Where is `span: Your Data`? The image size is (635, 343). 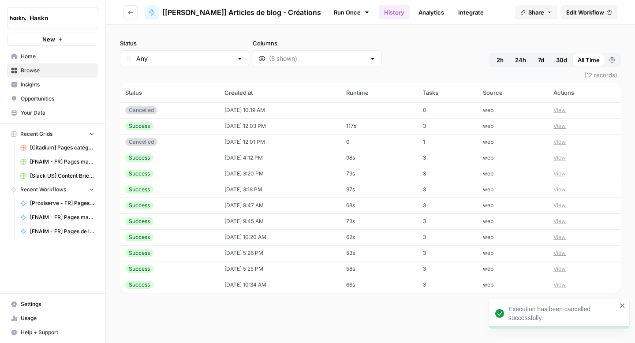
span: Your Data is located at coordinates (57, 113).